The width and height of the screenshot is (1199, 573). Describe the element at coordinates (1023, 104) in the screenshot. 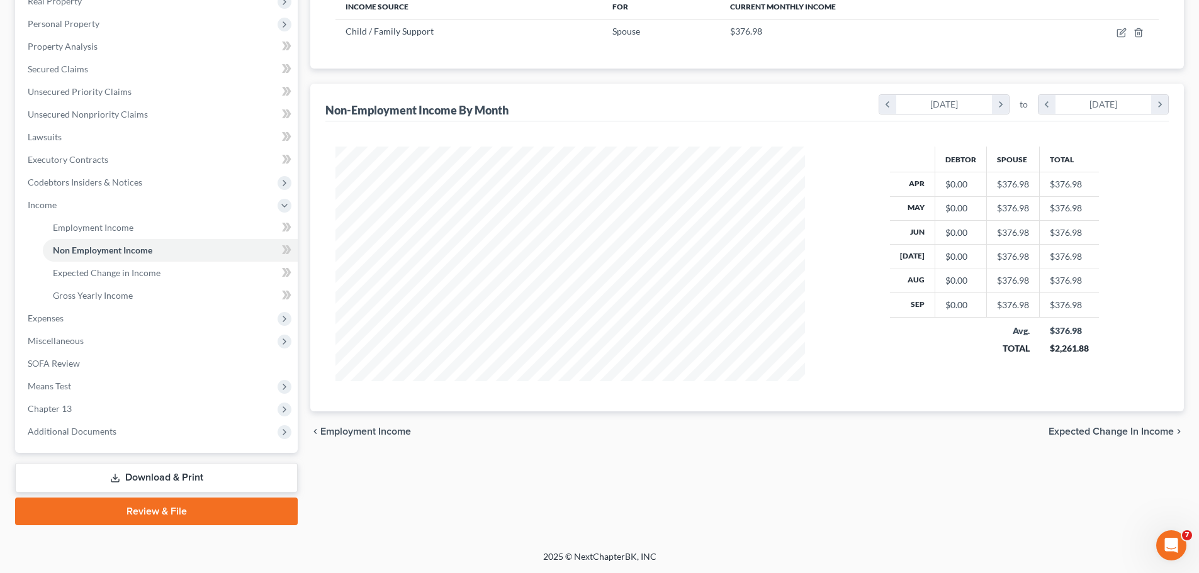

I see `span: to` at that location.